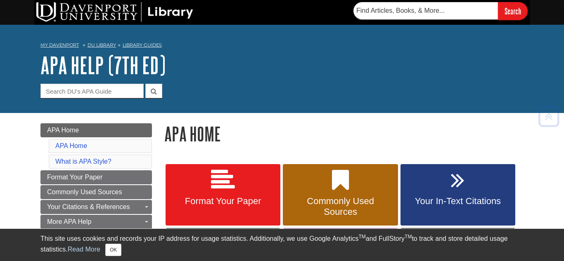 This screenshot has width=564, height=261. Describe the element at coordinates (513, 11) in the screenshot. I see `input: Search` at that location.